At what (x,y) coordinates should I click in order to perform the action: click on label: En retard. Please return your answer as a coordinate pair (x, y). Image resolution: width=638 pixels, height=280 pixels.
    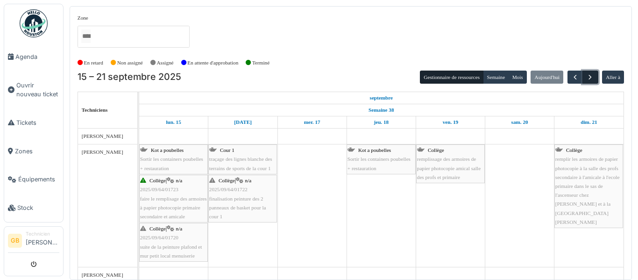
    Looking at the image, I should click on (93, 63).